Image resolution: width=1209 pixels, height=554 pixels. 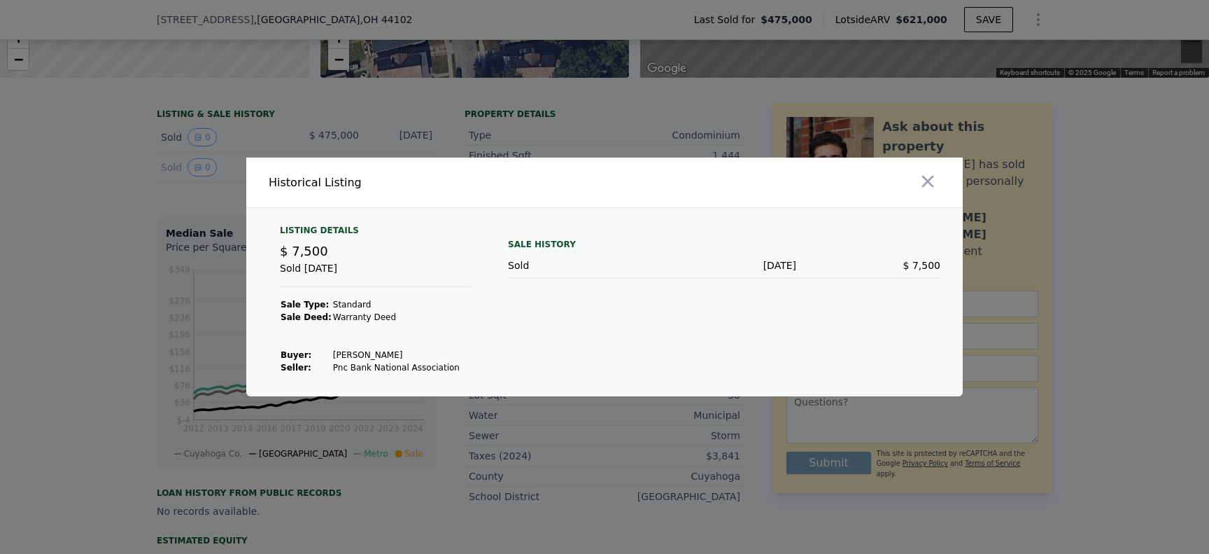 What do you see at coordinates (377, 233) in the screenshot?
I see `div: Listing Details` at bounding box center [377, 233].